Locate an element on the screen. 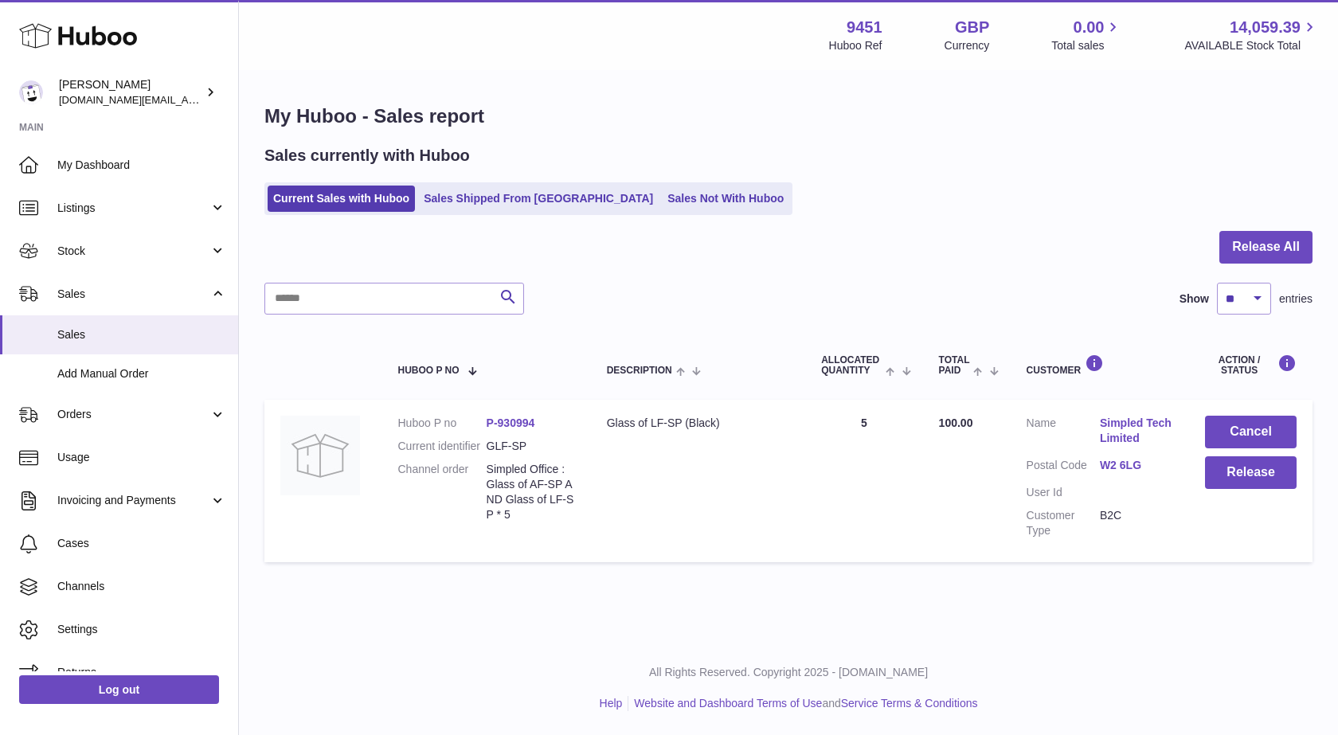  a: Sales Not With Huboo is located at coordinates (726, 198).